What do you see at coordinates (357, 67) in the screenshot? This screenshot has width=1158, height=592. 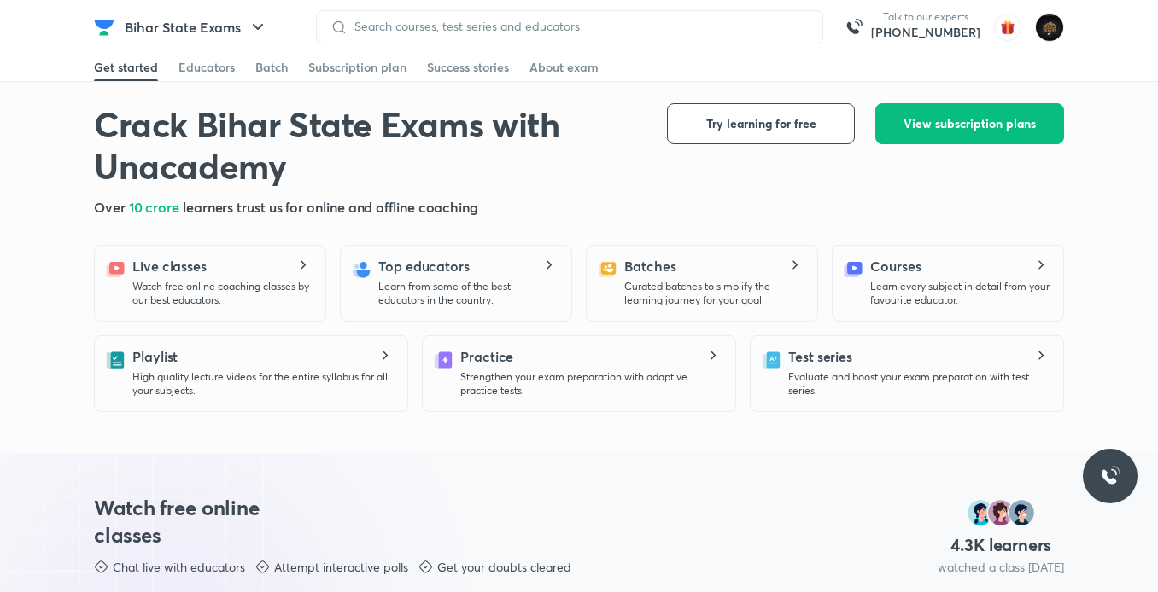 I see `a: Subscription plan` at bounding box center [357, 67].